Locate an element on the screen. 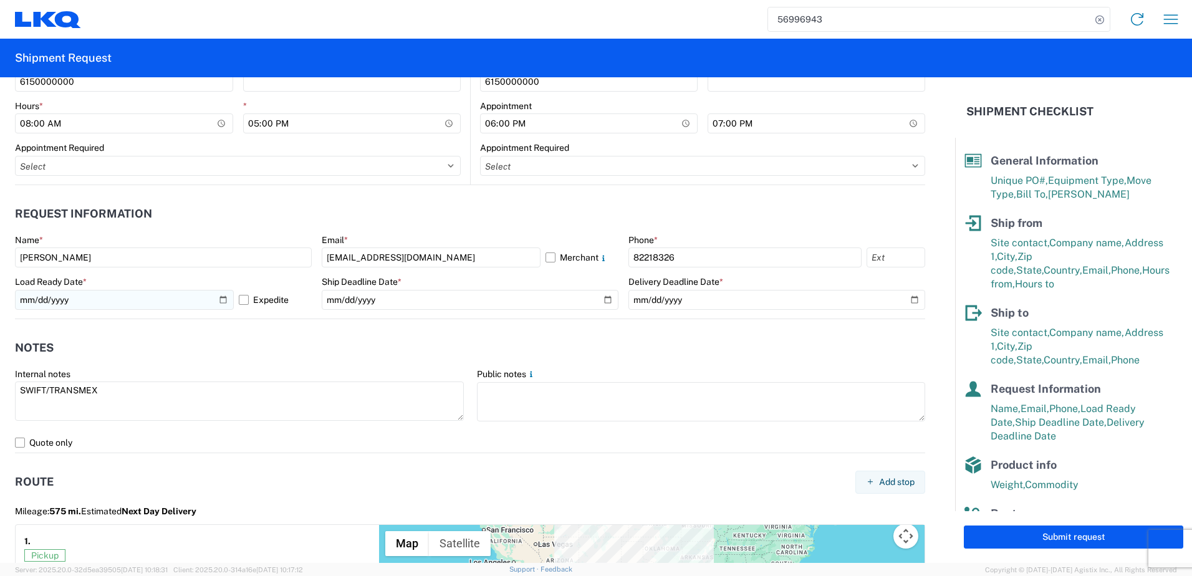 The width and height of the screenshot is (1192, 576). label: Name is located at coordinates (29, 240).